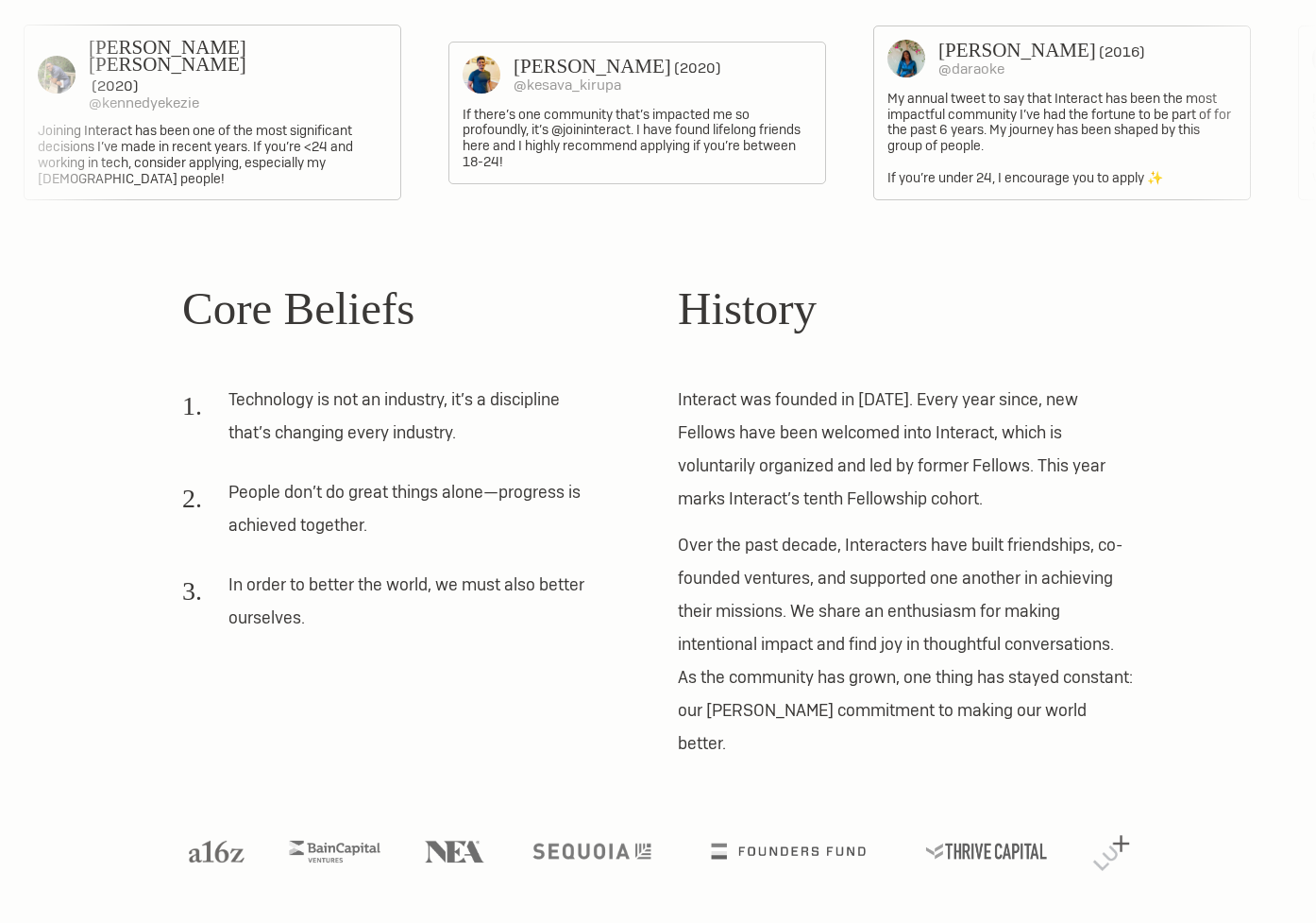  Describe the element at coordinates (1111, 854) in the screenshot. I see `img: Lux Capital logo` at that location.